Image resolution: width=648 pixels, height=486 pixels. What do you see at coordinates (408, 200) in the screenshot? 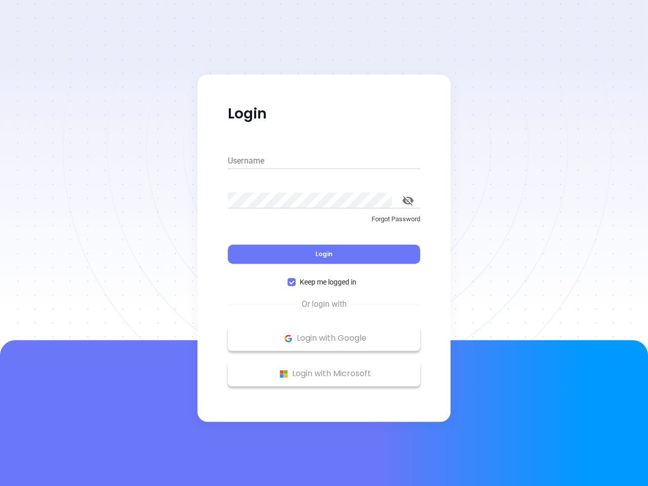
I see `button: toggle password visibility` at bounding box center [408, 200].